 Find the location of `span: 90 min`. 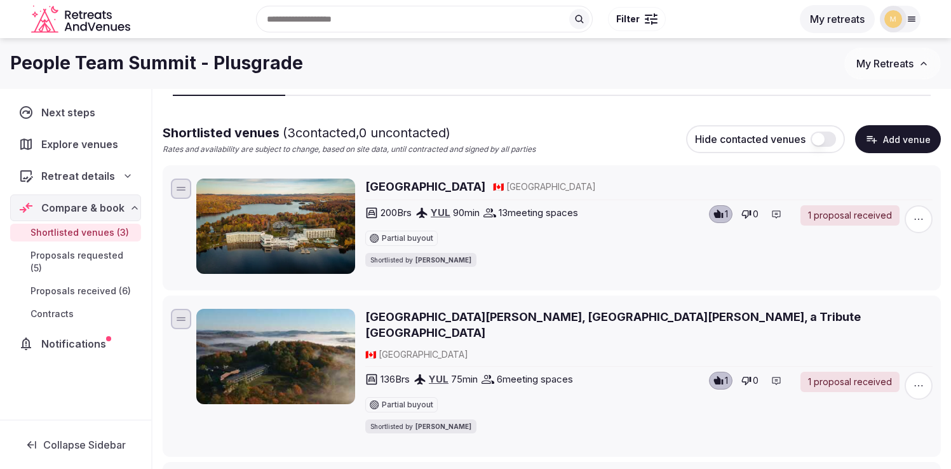

span: 90 min is located at coordinates (467, 212).